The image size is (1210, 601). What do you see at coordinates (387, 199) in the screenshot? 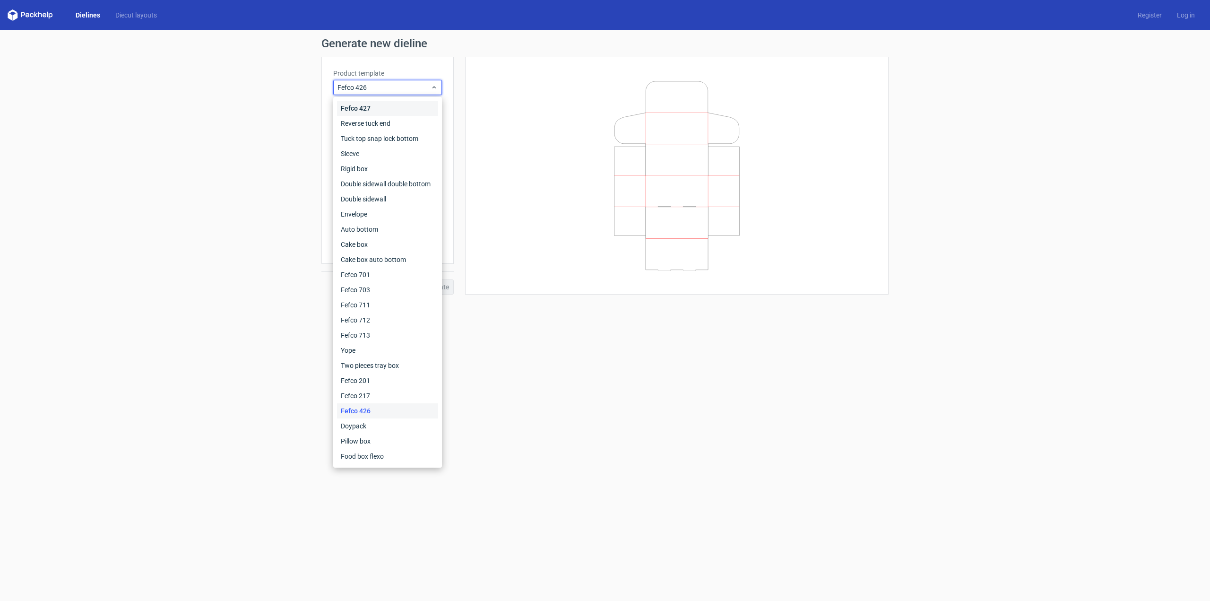
I see `div: Double sidewall` at bounding box center [387, 199].